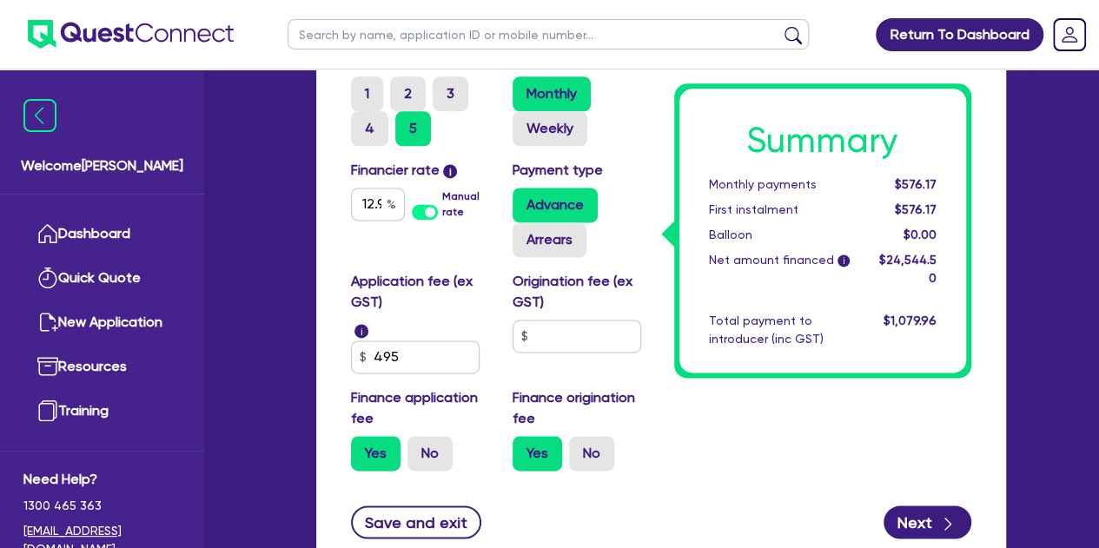 This screenshot has width=1099, height=548. I want to click on div: Total payment to introducer (inc GST), so click(780, 330).